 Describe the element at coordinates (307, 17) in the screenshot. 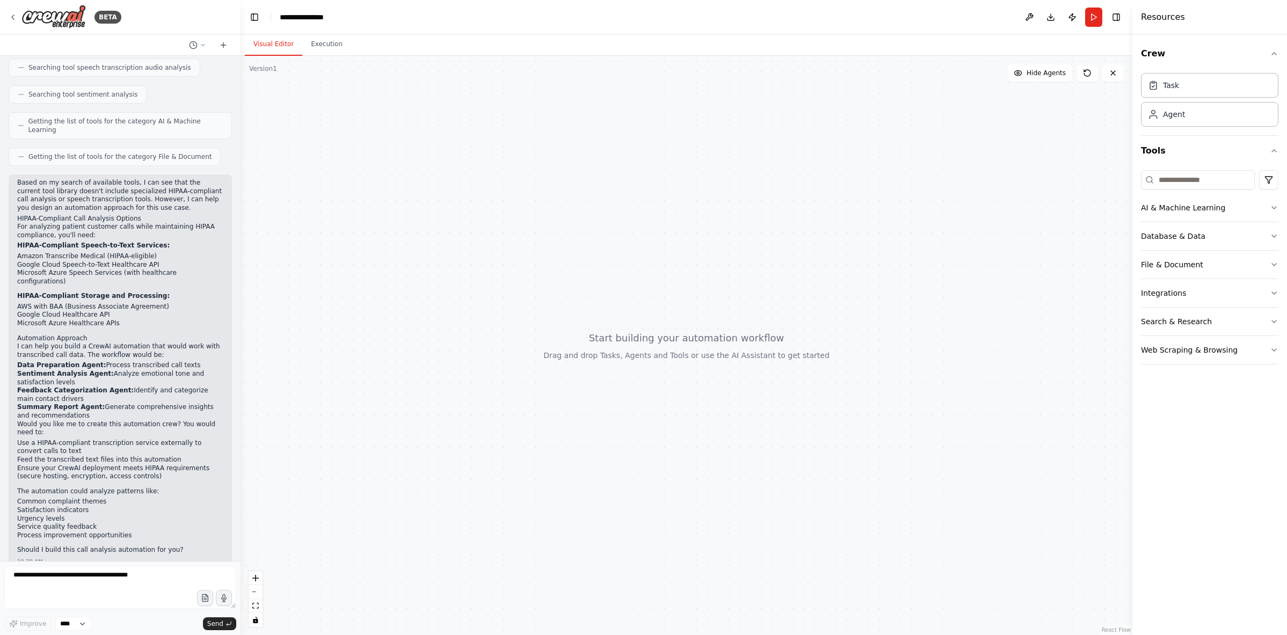

I see `nav: breadcrumb` at that location.